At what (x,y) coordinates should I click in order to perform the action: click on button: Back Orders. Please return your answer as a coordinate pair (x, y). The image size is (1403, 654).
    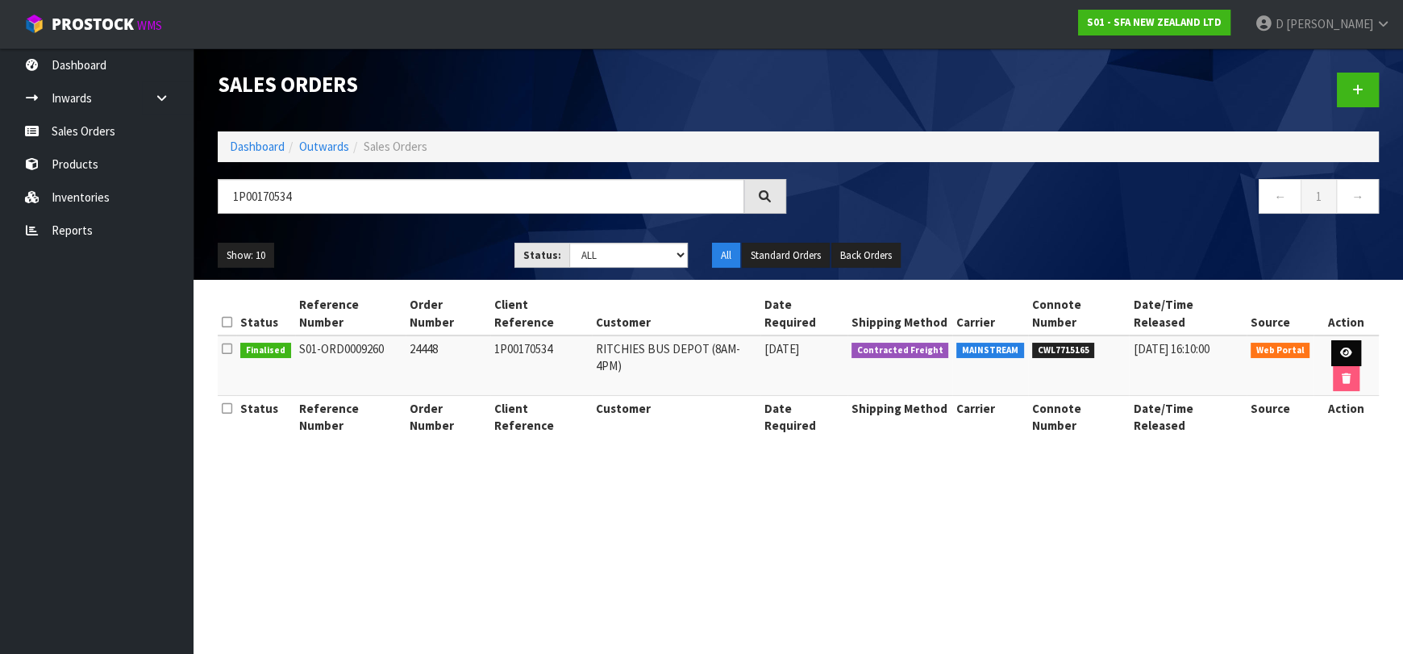
    Looking at the image, I should click on (866, 256).